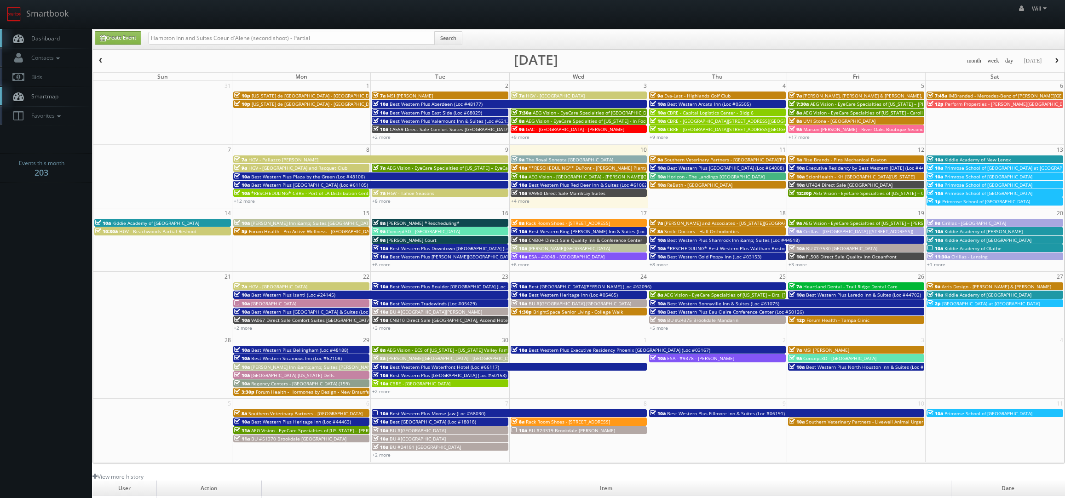 The width and height of the screenshot is (1065, 498). What do you see at coordinates (522, 312) in the screenshot?
I see `span: 1:30p` at bounding box center [522, 312].